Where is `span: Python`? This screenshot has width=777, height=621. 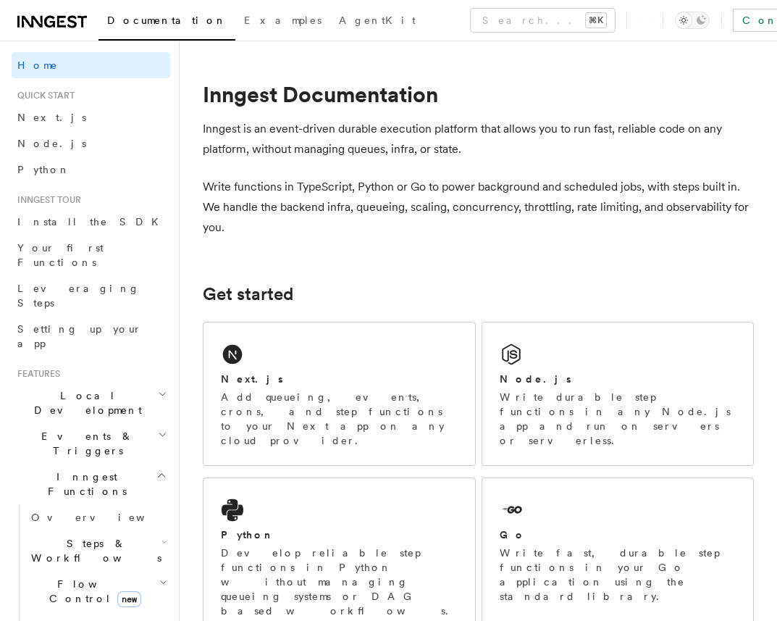 span: Python is located at coordinates (43, 169).